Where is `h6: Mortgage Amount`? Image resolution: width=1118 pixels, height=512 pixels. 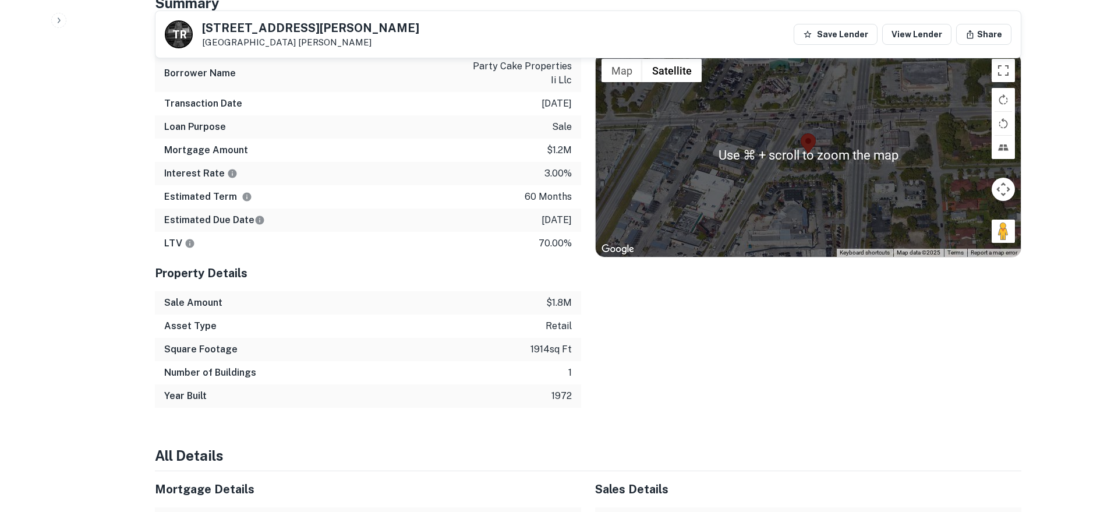 h6: Mortgage Amount is located at coordinates (206, 150).